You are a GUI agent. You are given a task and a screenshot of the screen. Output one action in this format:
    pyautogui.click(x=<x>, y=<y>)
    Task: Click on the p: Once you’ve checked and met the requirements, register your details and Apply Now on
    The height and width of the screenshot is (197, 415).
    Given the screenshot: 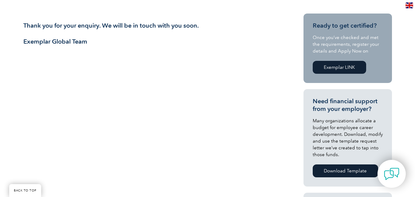 What is the action you would take?
    pyautogui.click(x=348, y=44)
    